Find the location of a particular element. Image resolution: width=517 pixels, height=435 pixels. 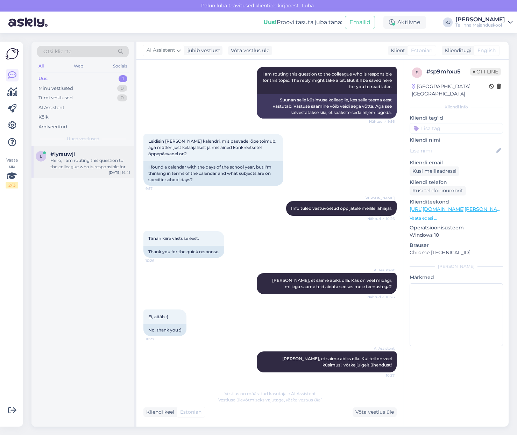

div: Thank you for the quick response. is located at coordinates (184, 252).